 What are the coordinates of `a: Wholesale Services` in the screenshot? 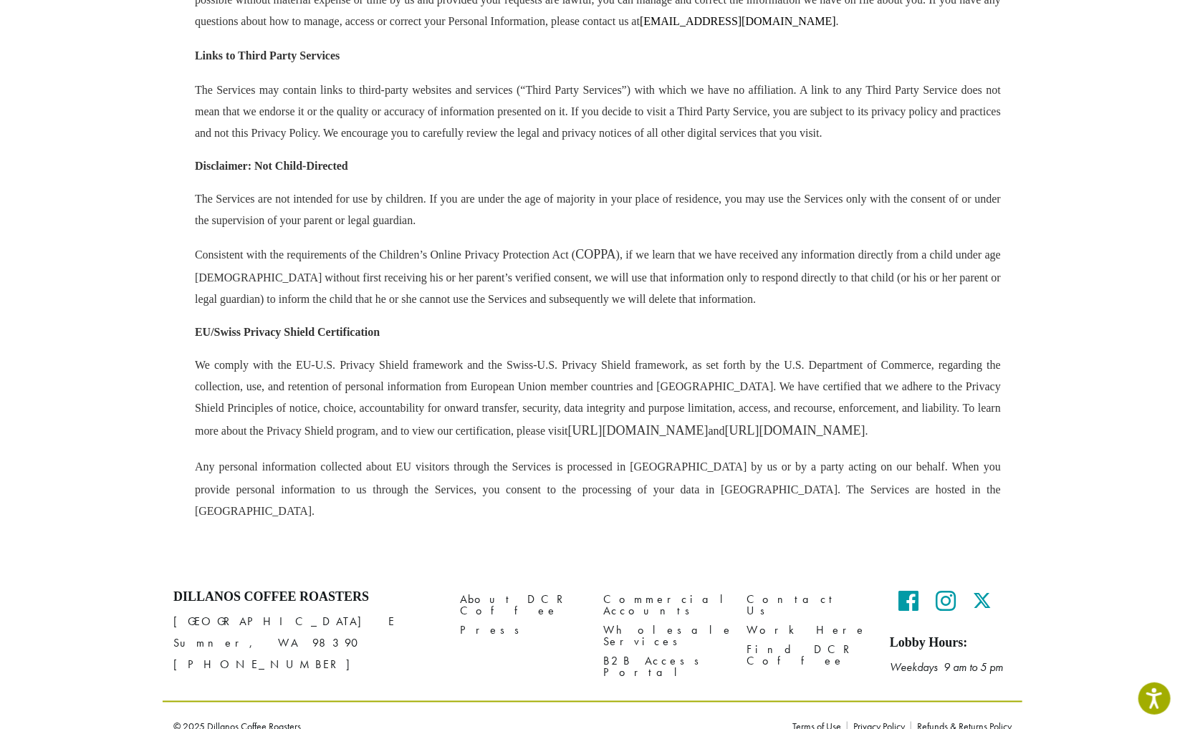 It's located at (664, 636).